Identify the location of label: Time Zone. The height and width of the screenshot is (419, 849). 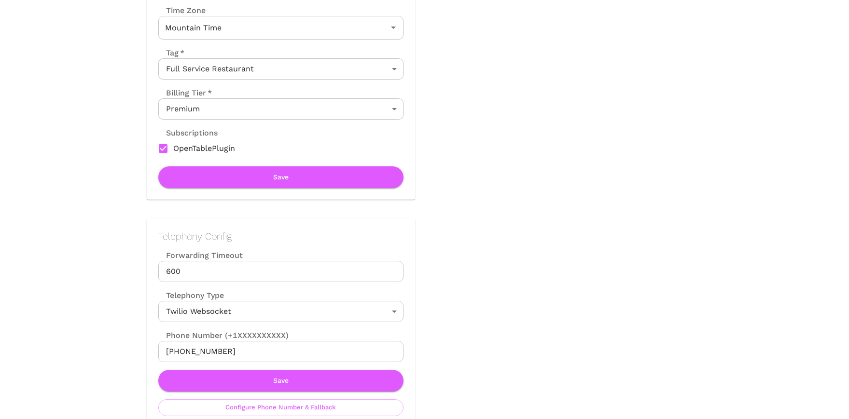
(281, 10).